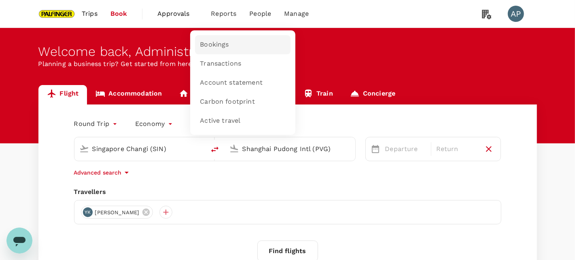 Image resolution: width=575 pixels, height=260 pixels. Describe the element at coordinates (178, 14) in the screenshot. I see `span: Approvals` at that location.